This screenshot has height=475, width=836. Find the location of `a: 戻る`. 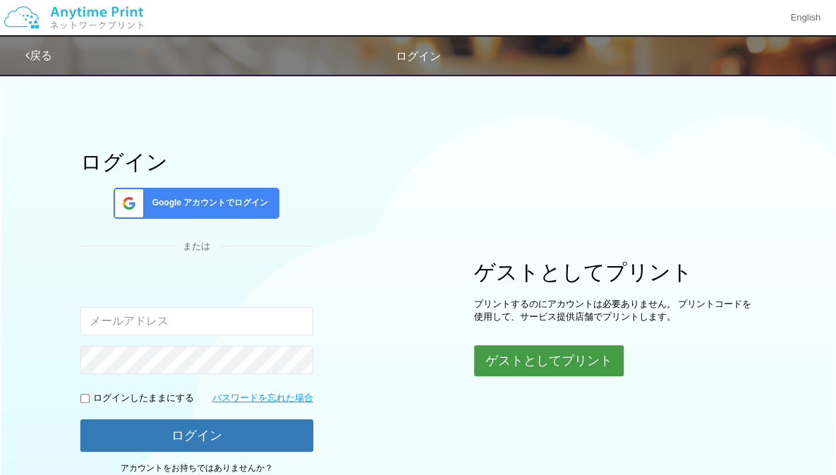

a: 戻る is located at coordinates (39, 55).